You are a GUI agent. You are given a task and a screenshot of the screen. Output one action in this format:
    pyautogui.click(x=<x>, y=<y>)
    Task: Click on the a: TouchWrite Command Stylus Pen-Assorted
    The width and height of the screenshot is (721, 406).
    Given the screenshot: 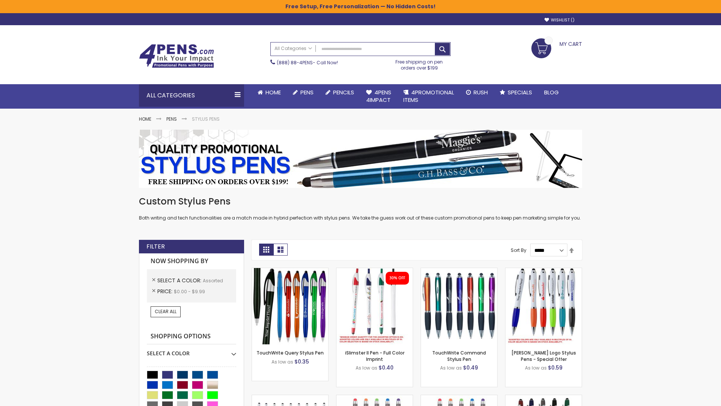 What is the action you would take?
    pyautogui.click(x=459, y=271)
    